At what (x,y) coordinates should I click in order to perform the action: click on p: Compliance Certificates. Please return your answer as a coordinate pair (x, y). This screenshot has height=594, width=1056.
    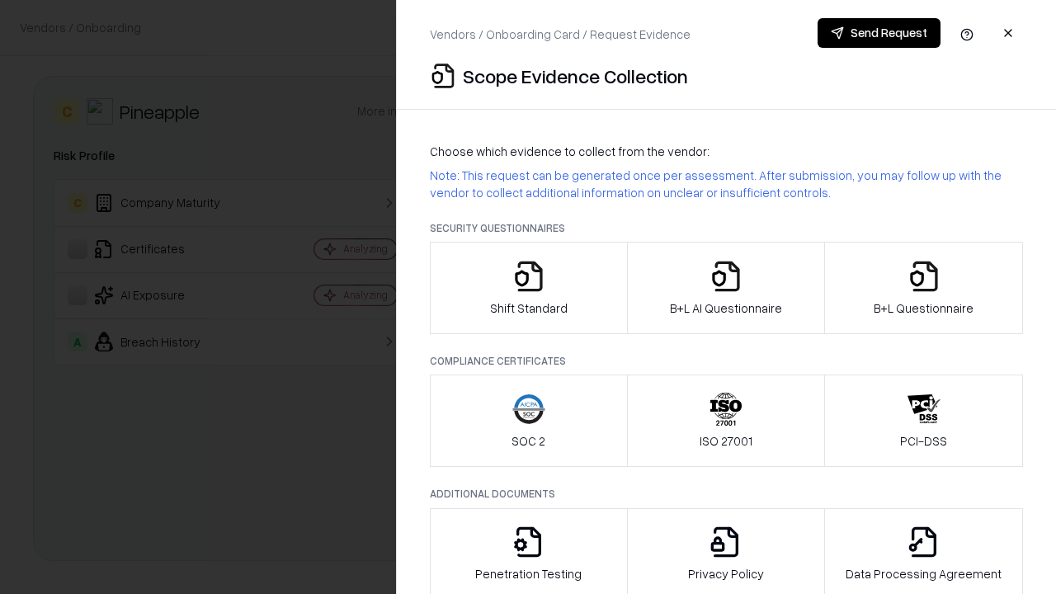
    Looking at the image, I should click on (726, 360).